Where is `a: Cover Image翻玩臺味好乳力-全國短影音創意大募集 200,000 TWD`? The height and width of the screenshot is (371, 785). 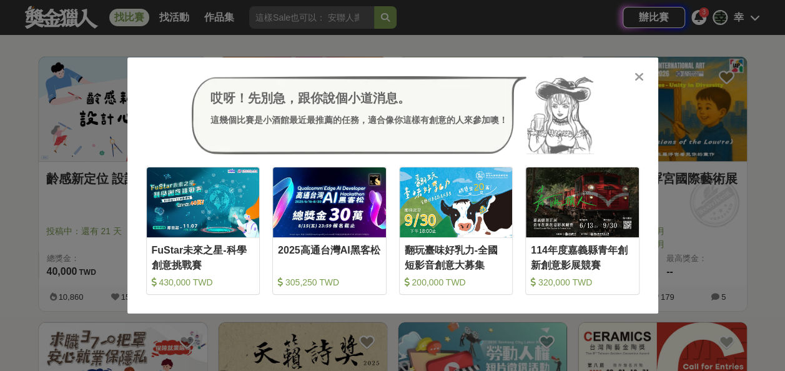 a: Cover Image翻玩臺味好乳力-全國短影音創意大募集 200,000 TWD is located at coordinates (456, 230).